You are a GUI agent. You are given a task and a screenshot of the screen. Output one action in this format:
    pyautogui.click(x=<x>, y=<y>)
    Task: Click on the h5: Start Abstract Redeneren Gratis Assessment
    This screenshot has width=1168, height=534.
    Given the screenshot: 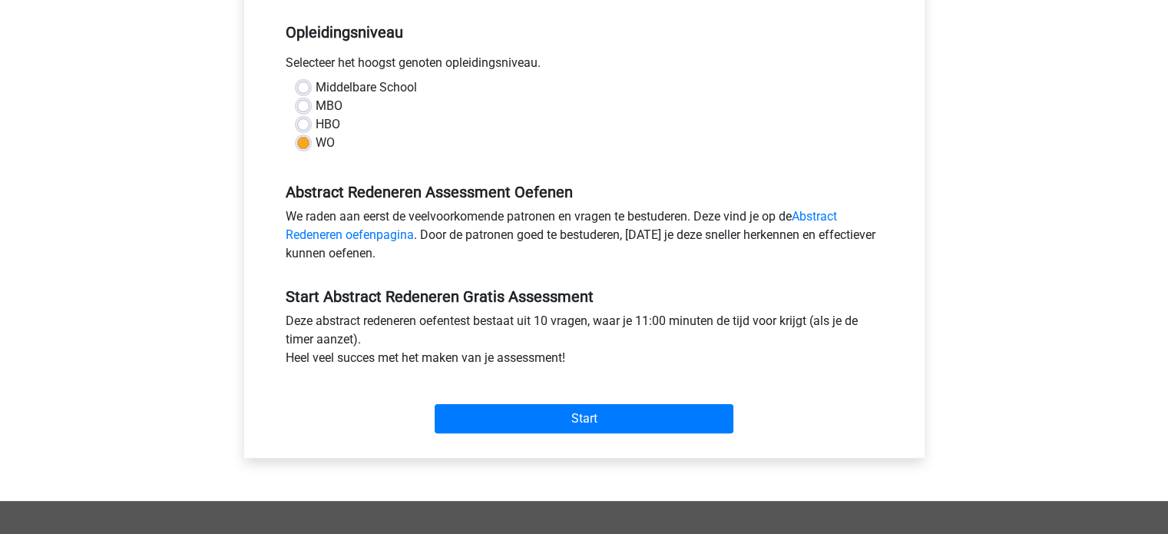 What is the action you would take?
    pyautogui.click(x=584, y=296)
    